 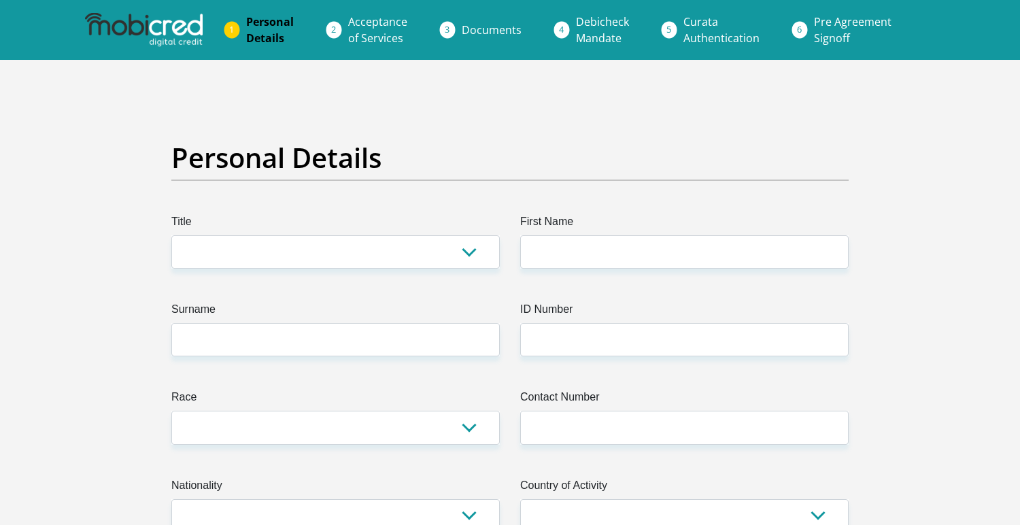 What do you see at coordinates (335, 224) in the screenshot?
I see `label: Title` at bounding box center [335, 224].